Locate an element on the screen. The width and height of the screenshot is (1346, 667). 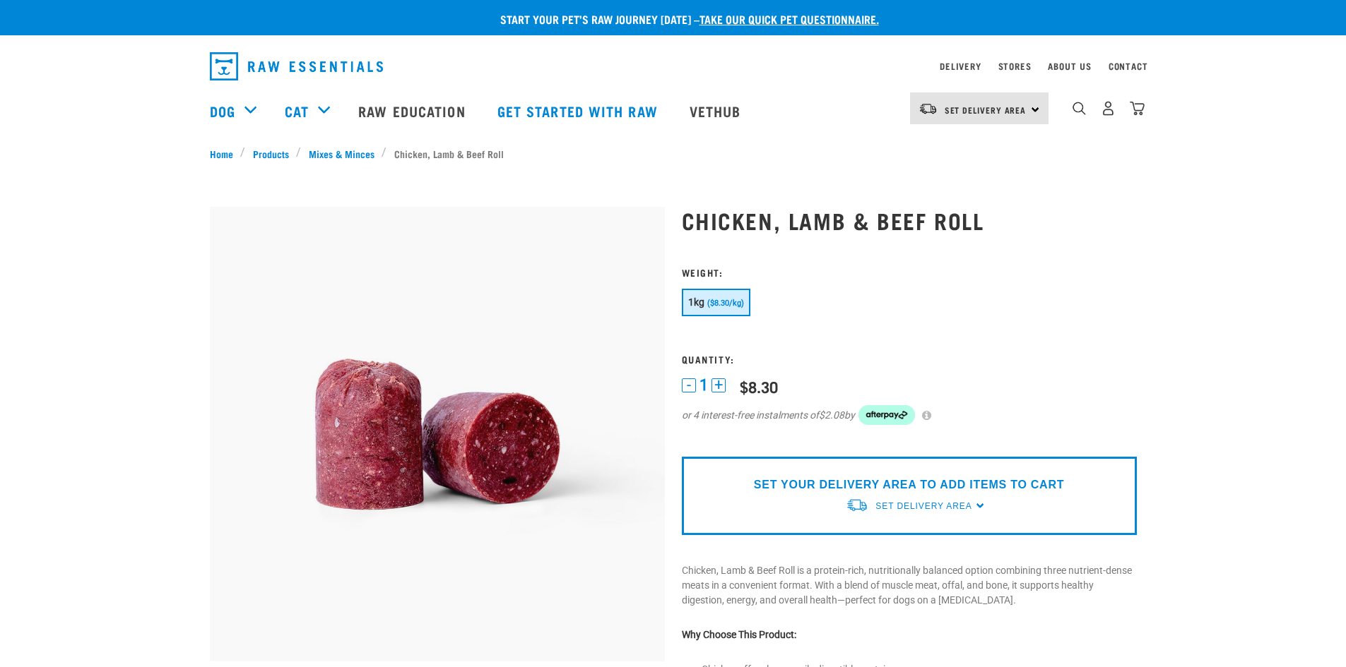
strong: Why Choose This Product: is located at coordinates (739, 635).